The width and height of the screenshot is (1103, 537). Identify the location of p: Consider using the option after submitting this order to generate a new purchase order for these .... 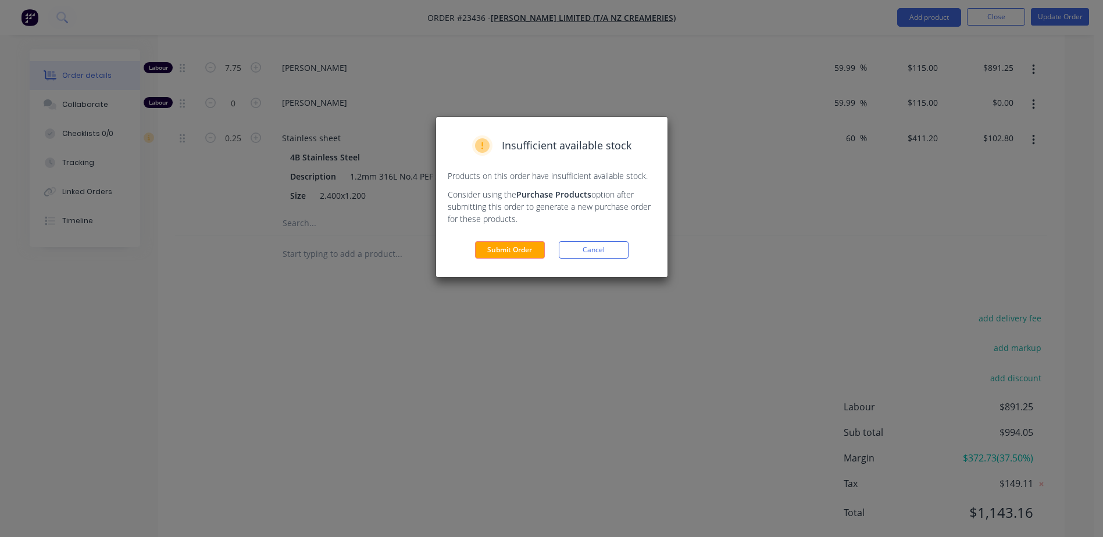
(552, 206).